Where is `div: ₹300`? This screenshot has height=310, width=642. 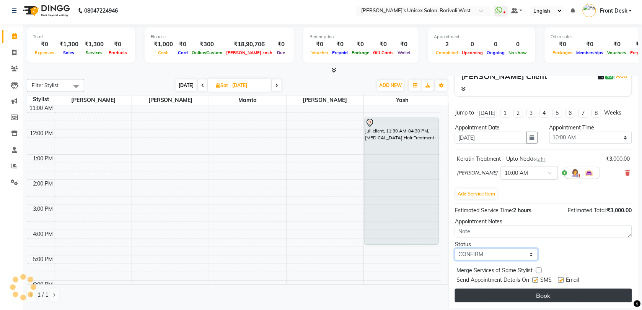 div: ₹300 is located at coordinates (207, 44).